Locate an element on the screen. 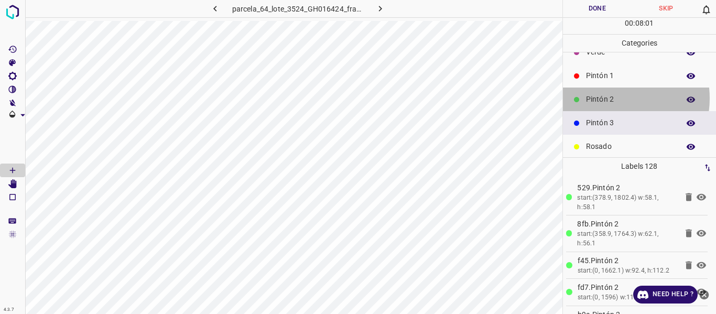 This screenshot has height=314, width=716. h6: parcela_64_lote_3524_GH016424_frame_00067_64798.jpg is located at coordinates (298, 10).